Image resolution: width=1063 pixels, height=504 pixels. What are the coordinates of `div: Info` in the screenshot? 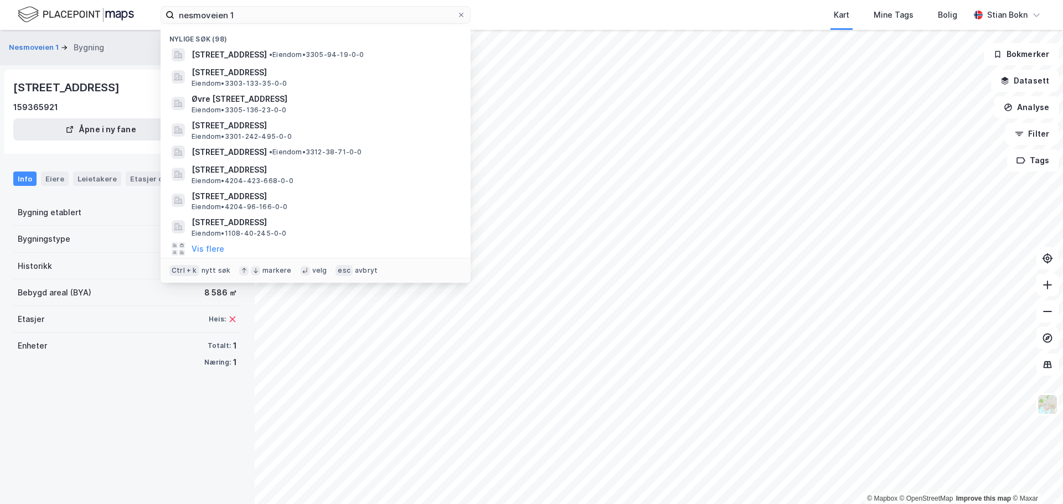 It's located at (25, 179).